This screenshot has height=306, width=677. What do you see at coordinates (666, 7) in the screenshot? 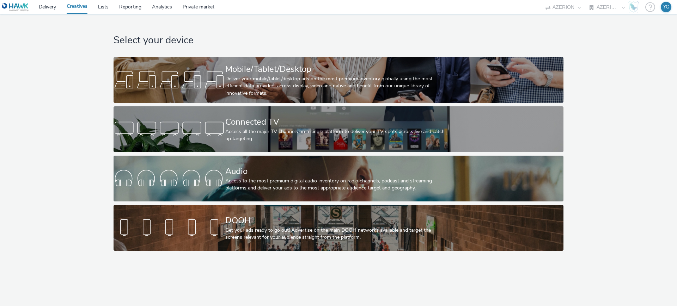
I see `div: YG` at bounding box center [666, 7].